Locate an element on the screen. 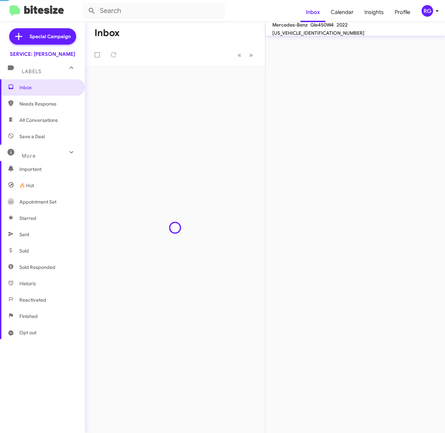 This screenshot has width=445, height=433. div: RG is located at coordinates (428, 11).